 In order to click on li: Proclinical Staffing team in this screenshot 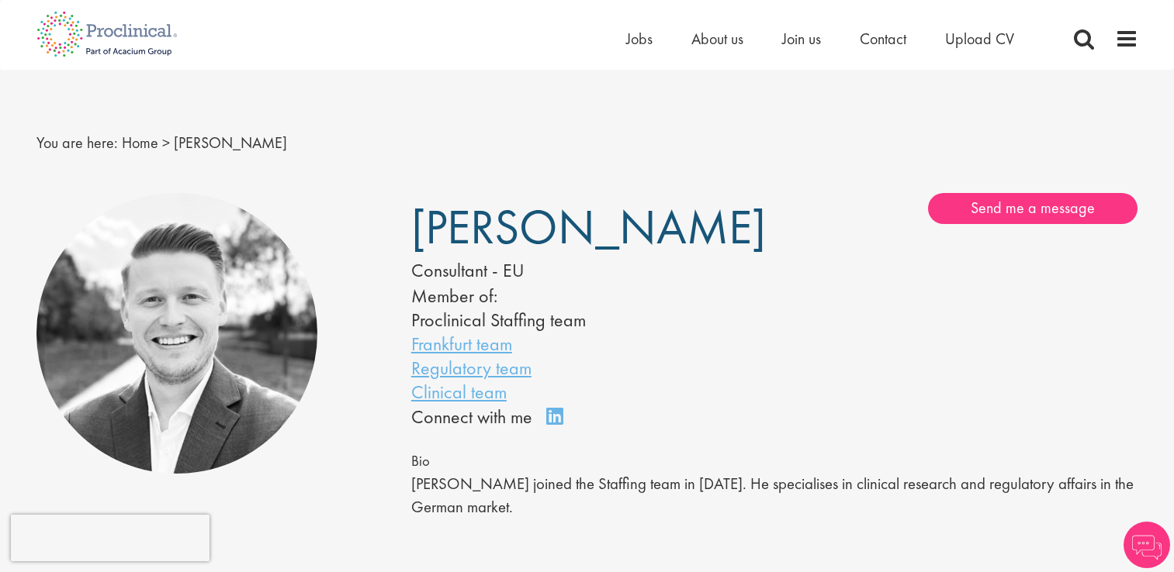, I will do `click(569, 320)`.